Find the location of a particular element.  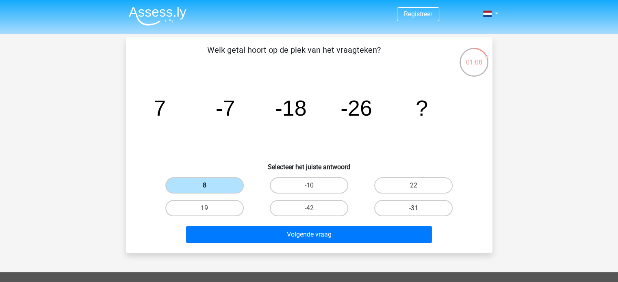

tspan: -18 is located at coordinates (290, 108).